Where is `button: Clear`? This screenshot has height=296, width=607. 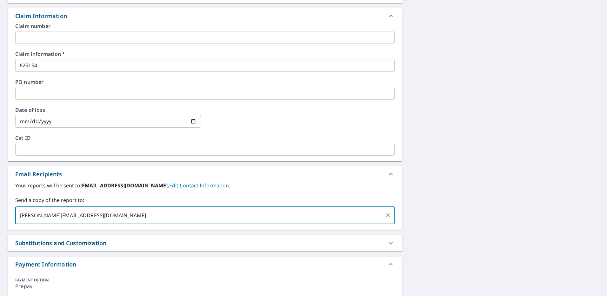
button: Clear is located at coordinates (388, 215).